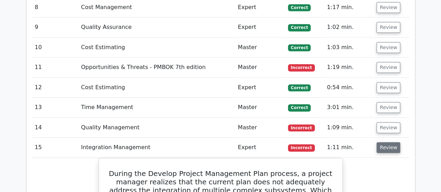 The height and width of the screenshot is (192, 441). I want to click on td: 1:09 min., so click(349, 127).